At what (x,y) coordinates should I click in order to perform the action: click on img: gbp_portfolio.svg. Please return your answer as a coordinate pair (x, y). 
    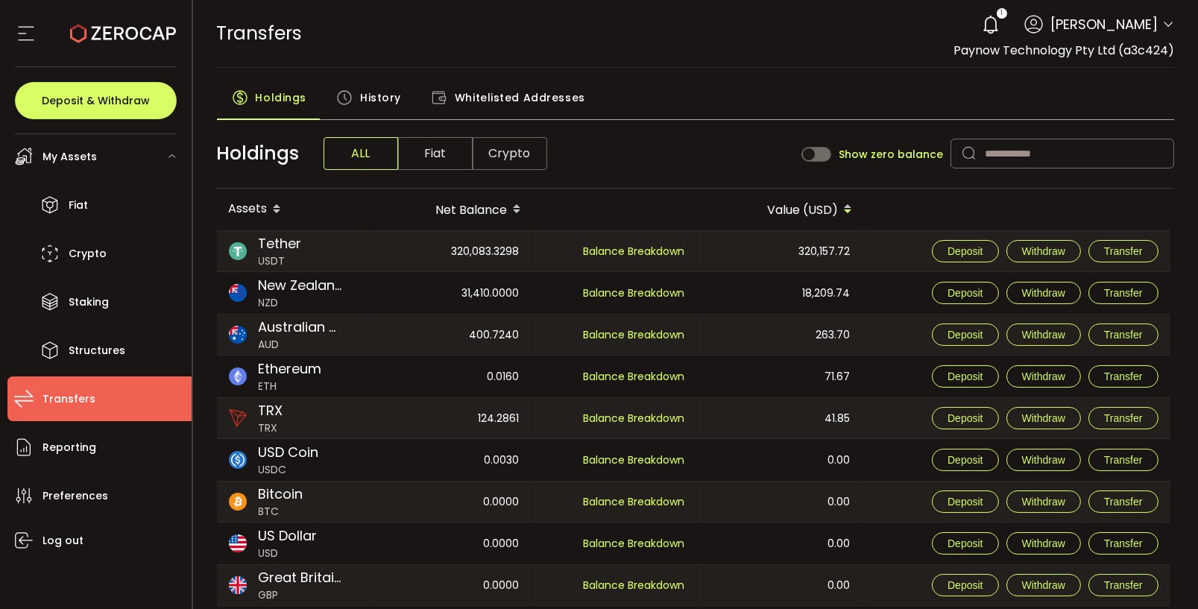
    Looking at the image, I should click on (238, 585).